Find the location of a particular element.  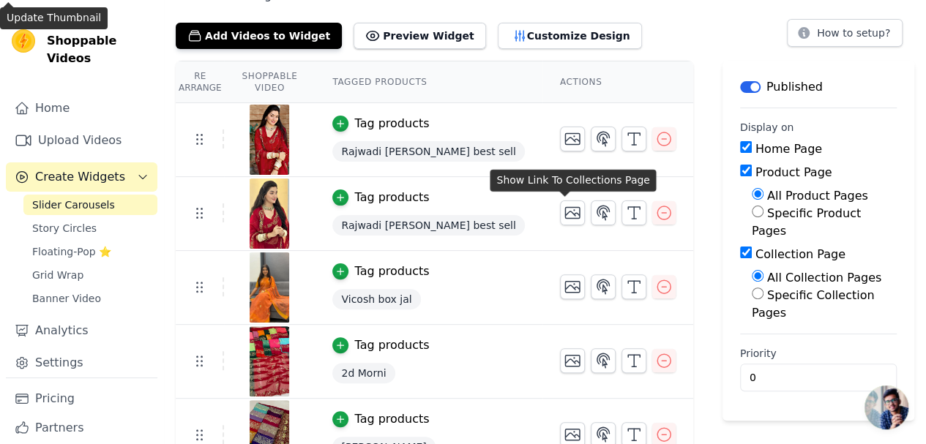

button: Create Widgets is located at coordinates (81, 177).